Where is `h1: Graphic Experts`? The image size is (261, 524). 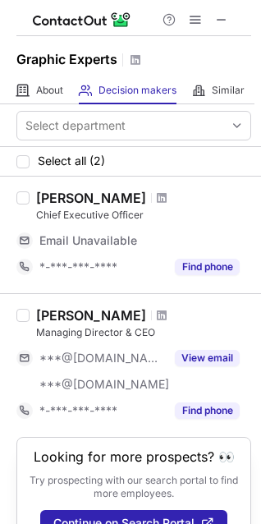 h1: Graphic Experts is located at coordinates (67, 59).